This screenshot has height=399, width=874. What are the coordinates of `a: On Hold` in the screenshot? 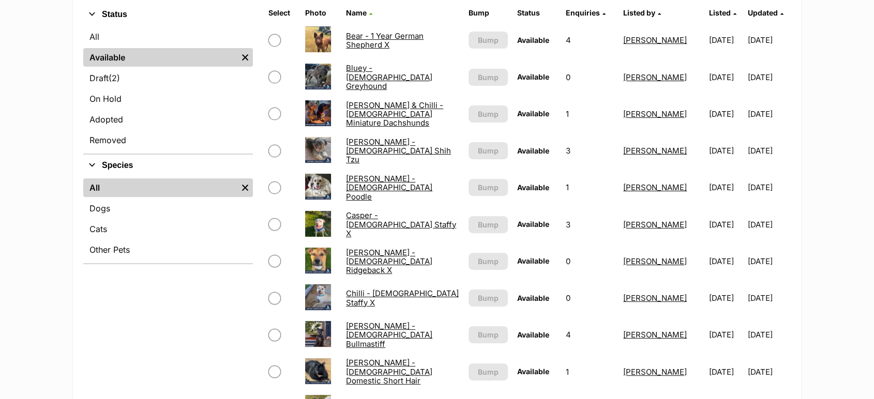 It's located at (168, 99).